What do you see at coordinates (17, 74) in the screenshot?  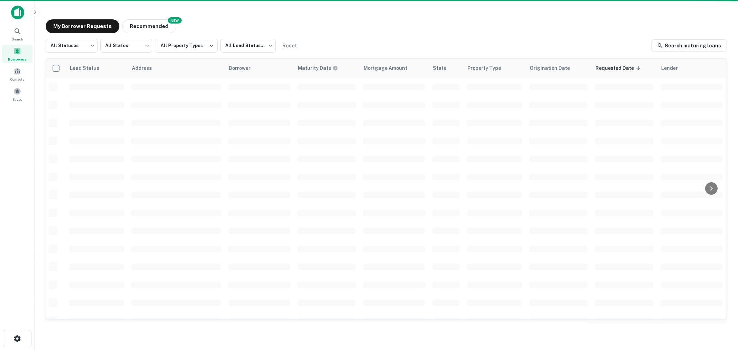 I see `a: Contacts` at bounding box center [17, 74].